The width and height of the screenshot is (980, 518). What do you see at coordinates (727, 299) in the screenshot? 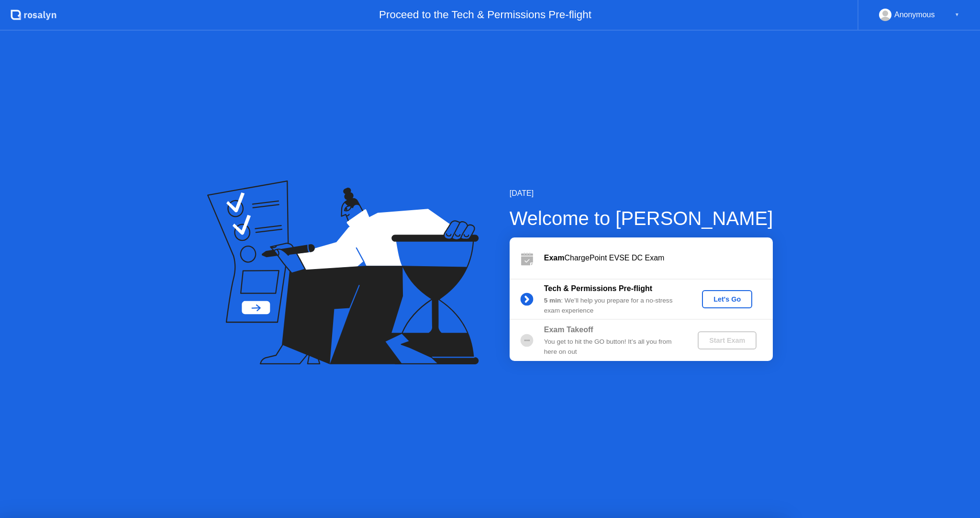
I see `div: Let's Go` at bounding box center [727, 299].